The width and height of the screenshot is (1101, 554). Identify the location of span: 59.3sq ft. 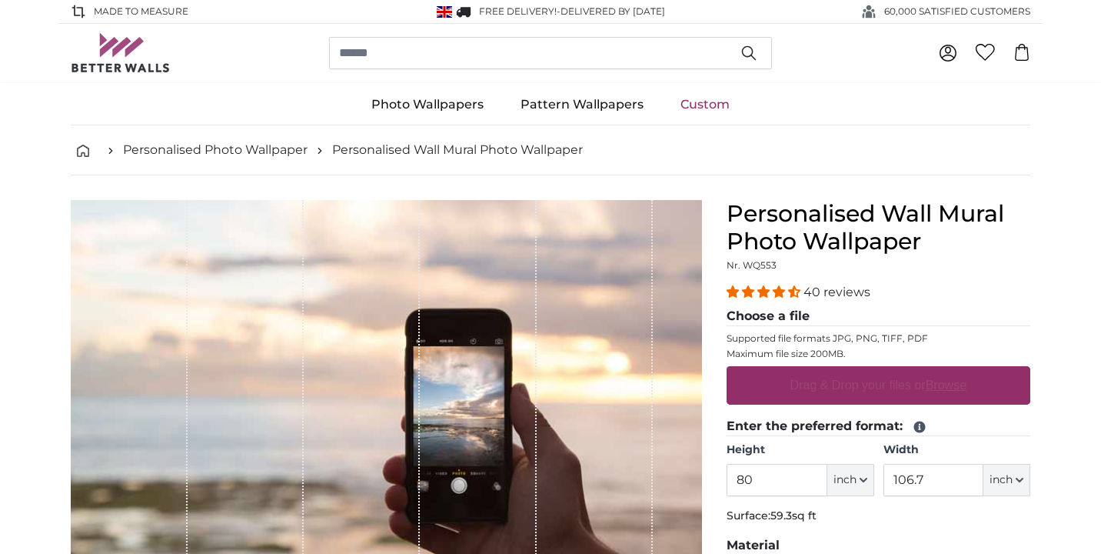
(793, 515).